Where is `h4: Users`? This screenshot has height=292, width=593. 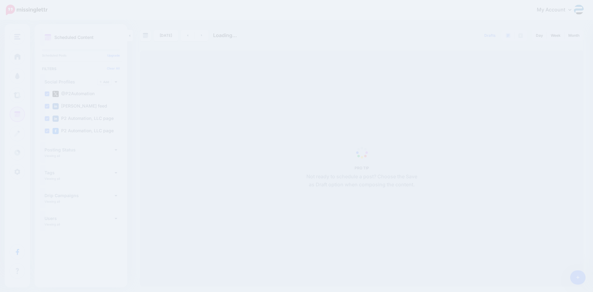
h4: Users is located at coordinates (79, 218).